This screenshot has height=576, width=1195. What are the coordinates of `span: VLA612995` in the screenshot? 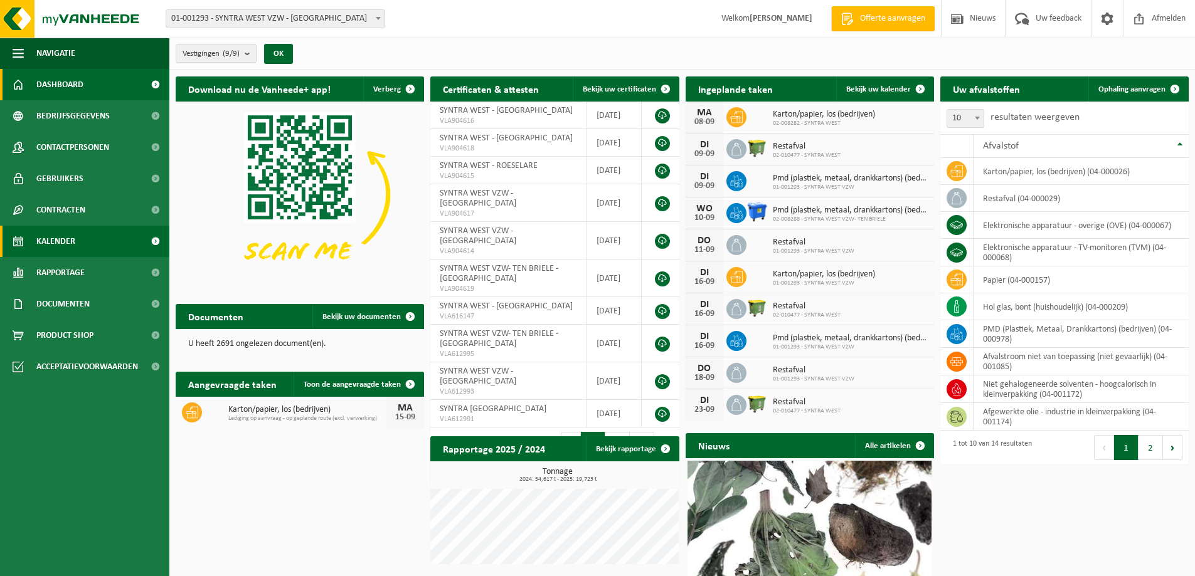 It's located at (508, 354).